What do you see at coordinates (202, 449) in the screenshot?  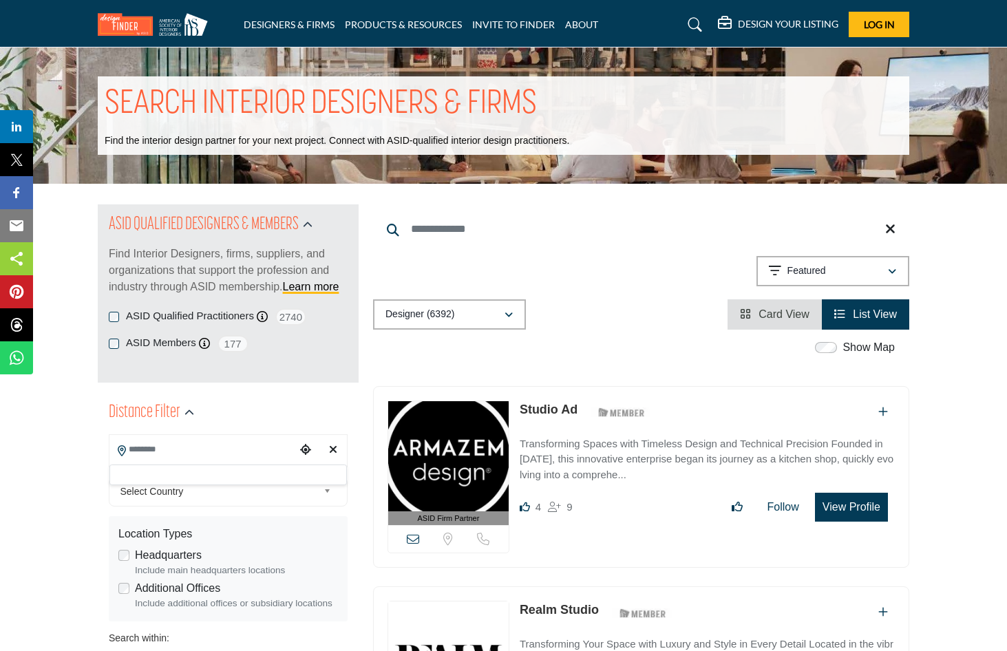 I see `input: Search Location` at bounding box center [202, 449].